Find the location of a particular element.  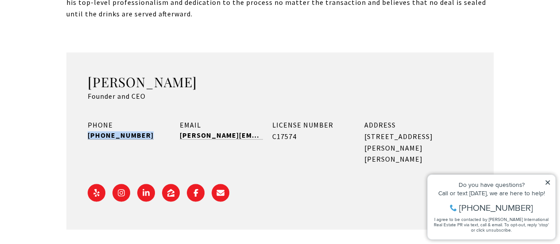

div: ADDRESS is located at coordinates (405, 125).